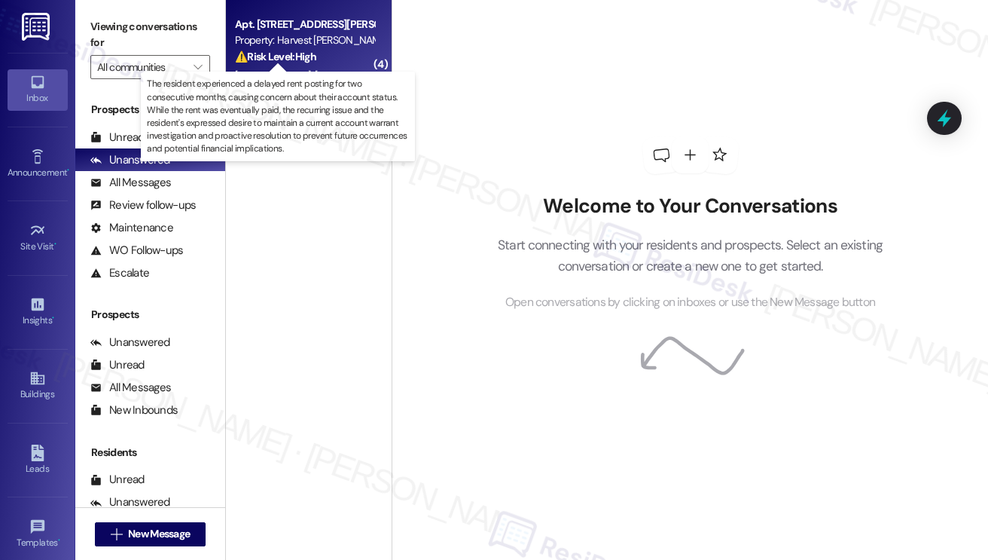 The height and width of the screenshot is (560, 988). Describe the element at coordinates (38, 90) in the screenshot. I see `a: Inbox` at that location.